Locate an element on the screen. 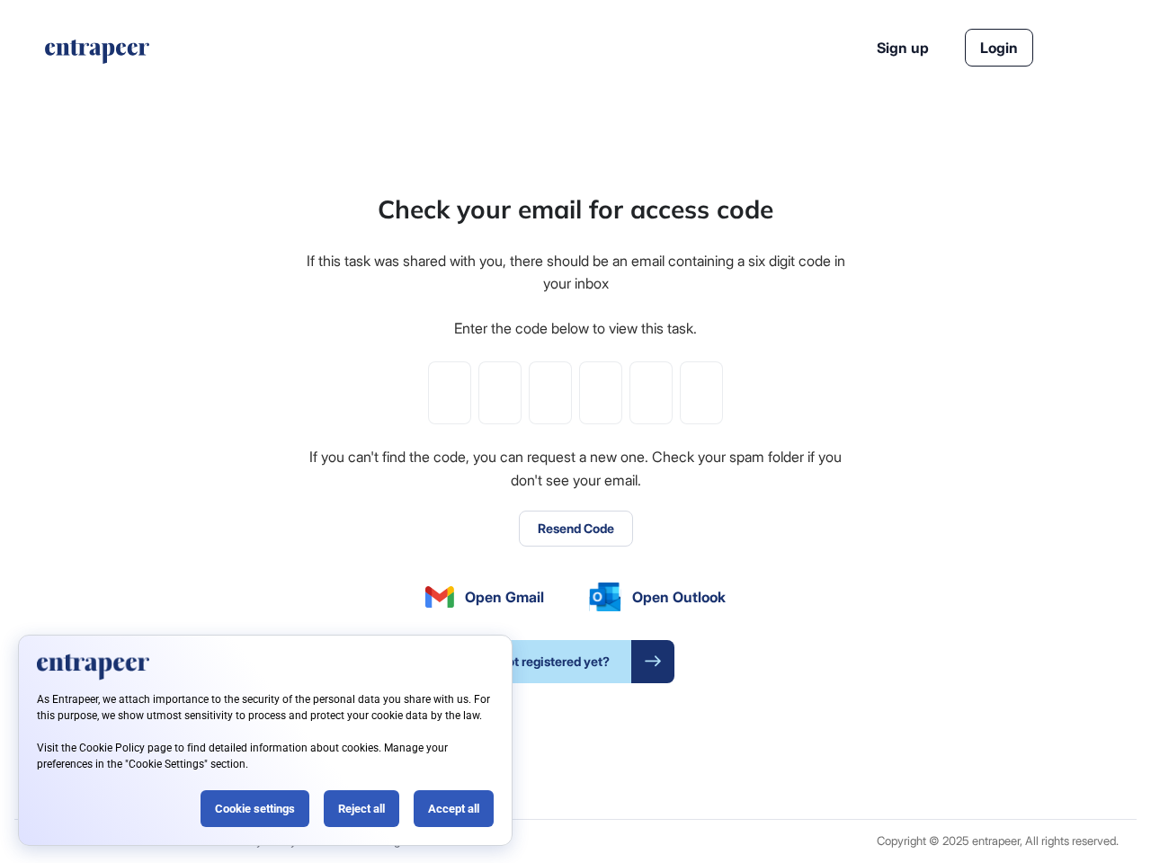 The width and height of the screenshot is (1151, 863). span: Open Outlook is located at coordinates (679, 597).